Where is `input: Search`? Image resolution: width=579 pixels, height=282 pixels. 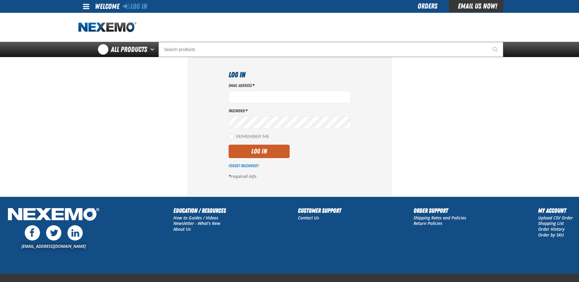 input: Search is located at coordinates (331, 49).